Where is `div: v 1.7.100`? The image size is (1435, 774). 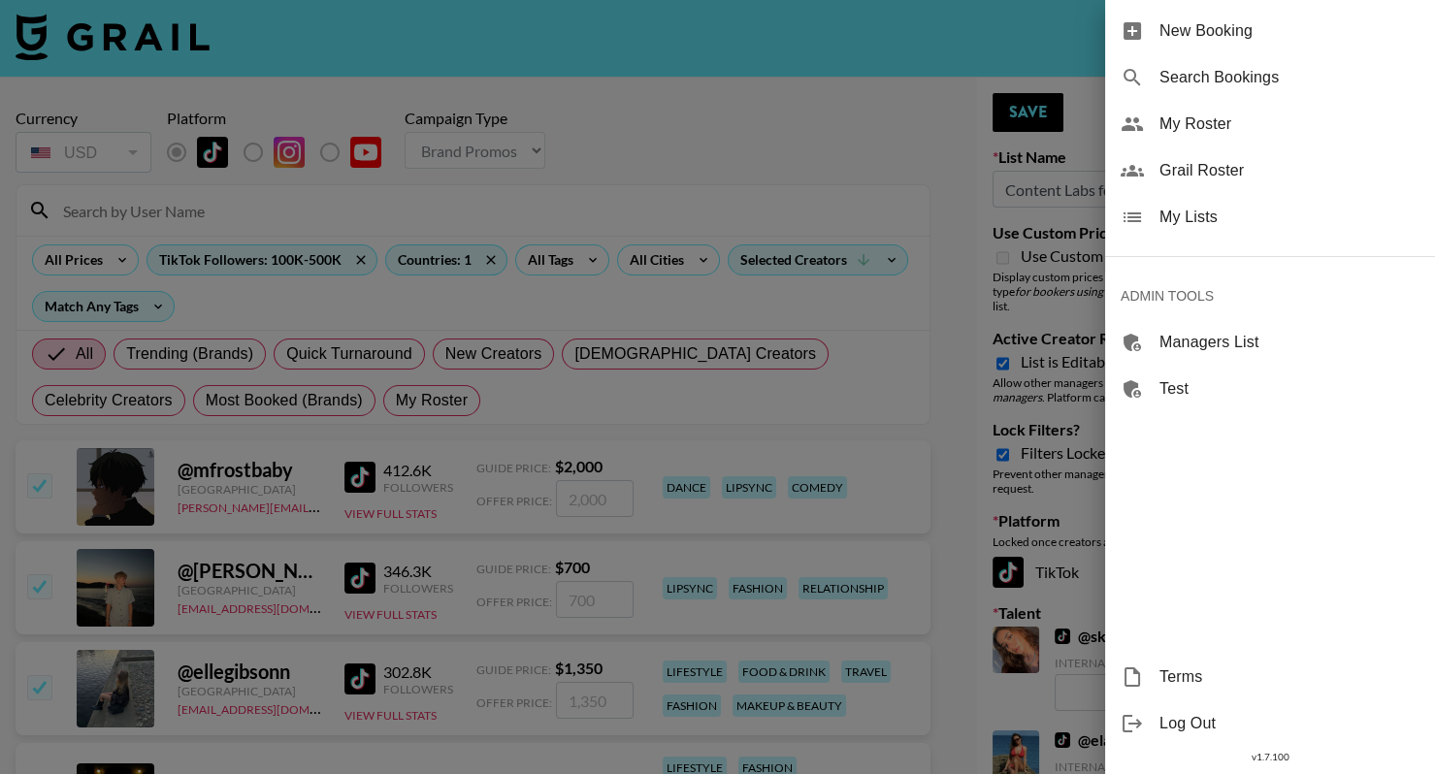
div: v 1.7.100 is located at coordinates (1270, 757).